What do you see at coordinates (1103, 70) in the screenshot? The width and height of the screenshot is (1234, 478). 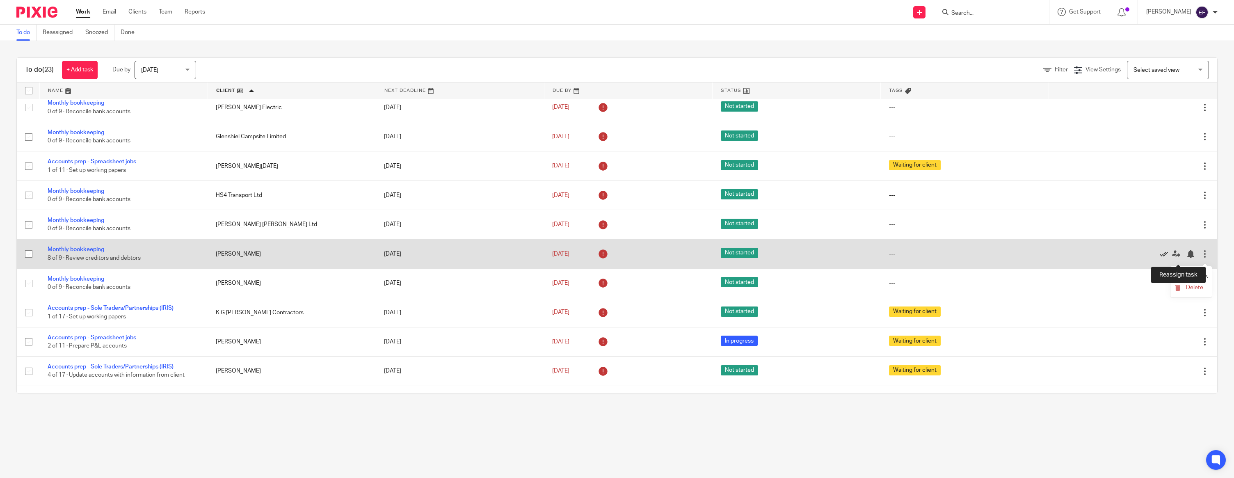 I see `span: View Settings` at bounding box center [1103, 70].